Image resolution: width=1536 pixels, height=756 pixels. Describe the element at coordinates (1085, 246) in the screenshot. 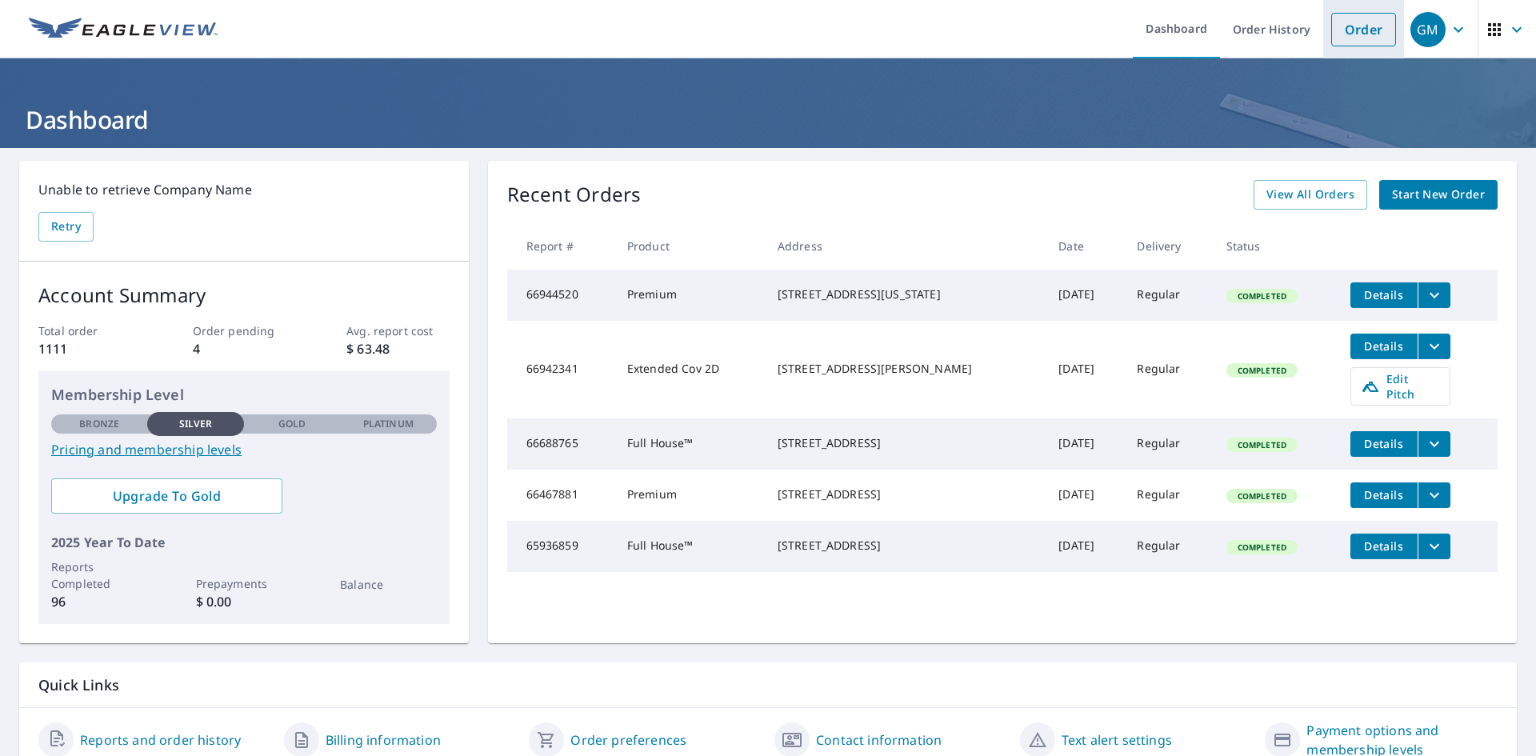

I see `th: Date` at that location.